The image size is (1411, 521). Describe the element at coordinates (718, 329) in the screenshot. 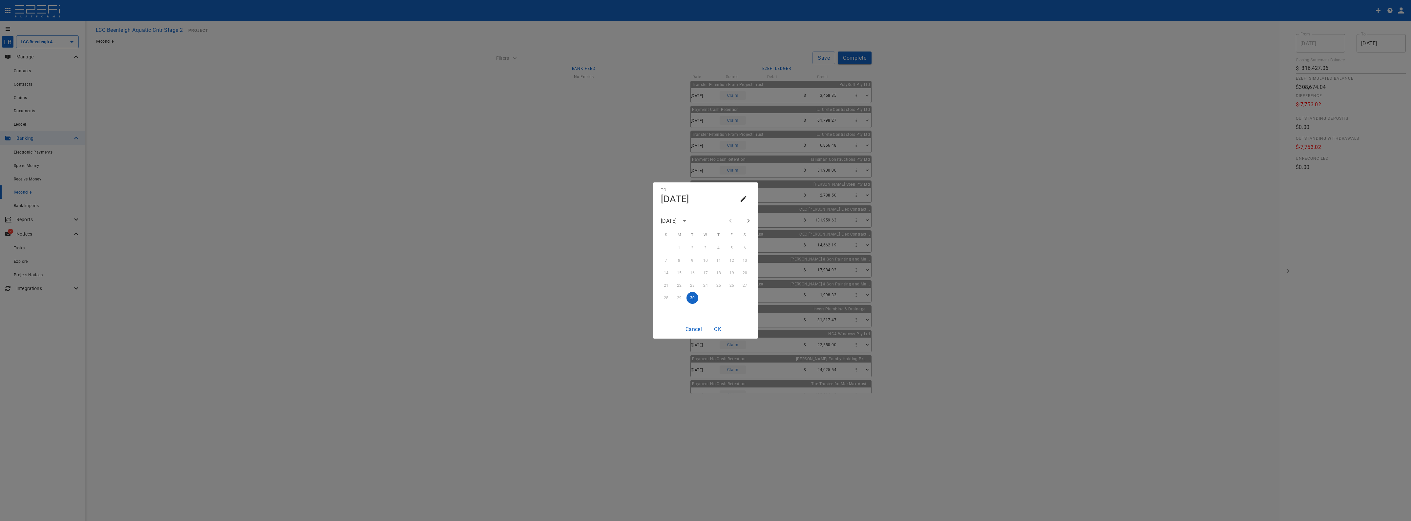

I see `button: OK` at that location.